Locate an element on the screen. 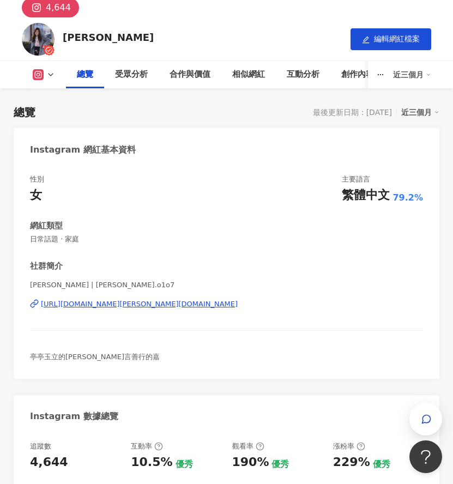 This screenshot has height=484, width=453. div: 追蹤數 is located at coordinates (40, 447).